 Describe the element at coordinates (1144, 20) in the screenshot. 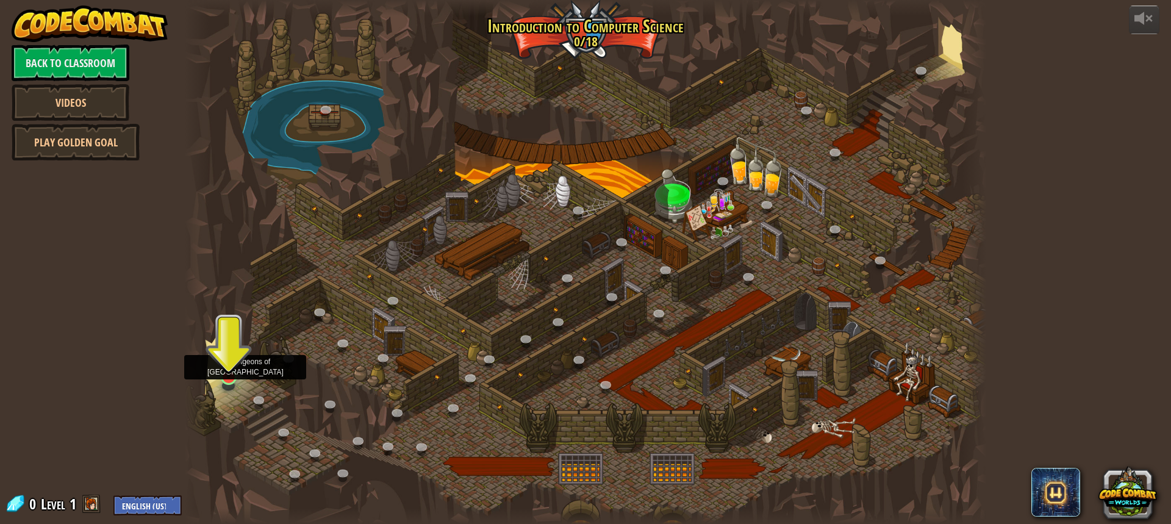

I see `button: Adjust volume` at that location.